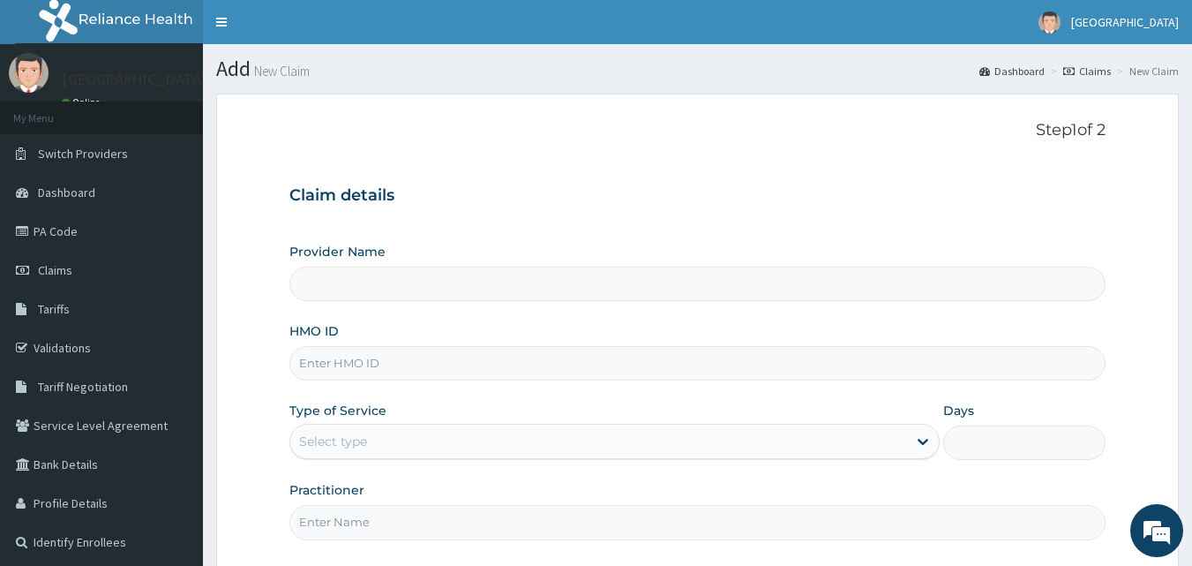  Describe the element at coordinates (333, 441) in the screenshot. I see `div: Select type` at that location.